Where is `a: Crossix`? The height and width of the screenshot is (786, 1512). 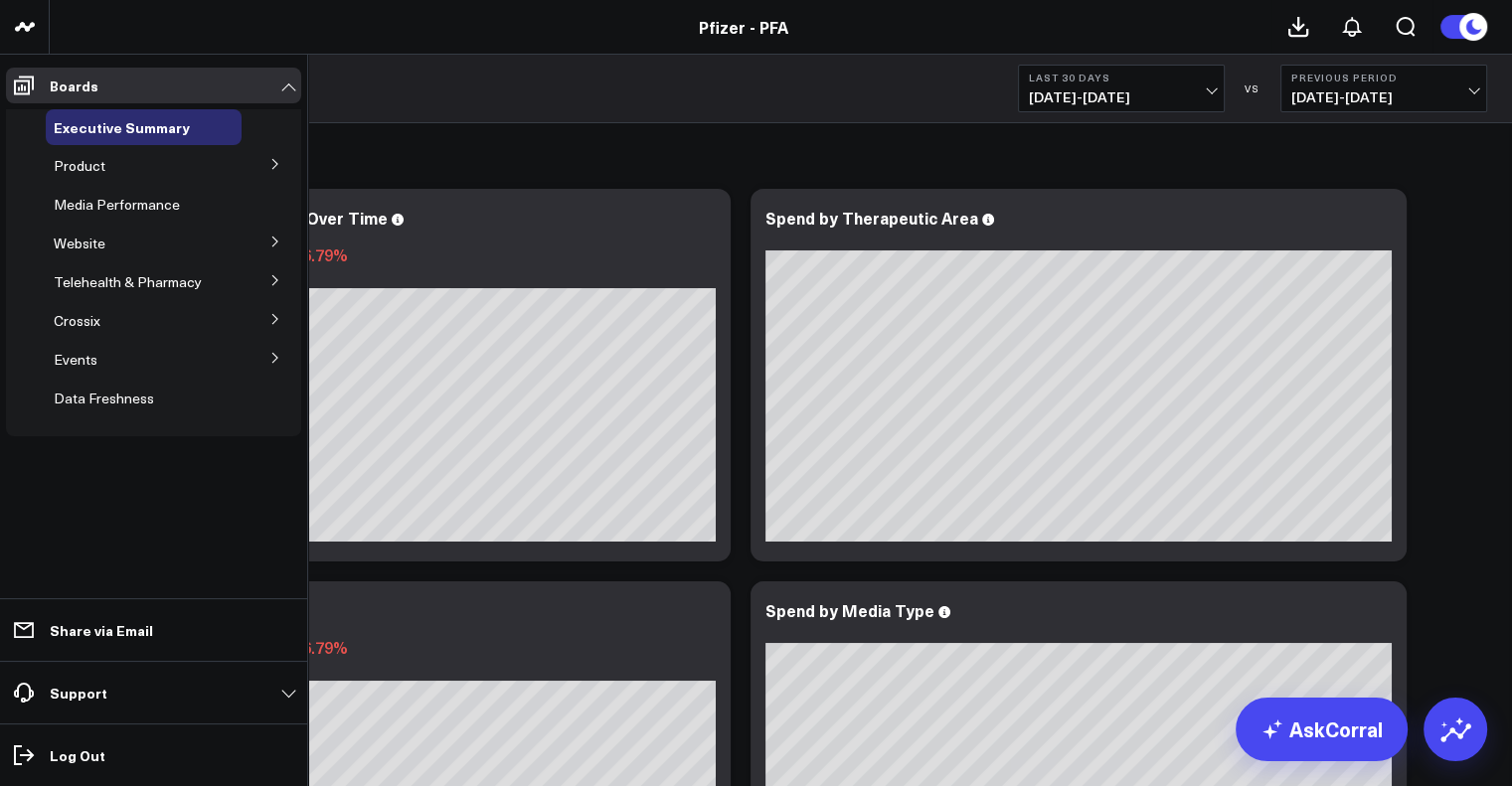
a: Crossix is located at coordinates (77, 321).